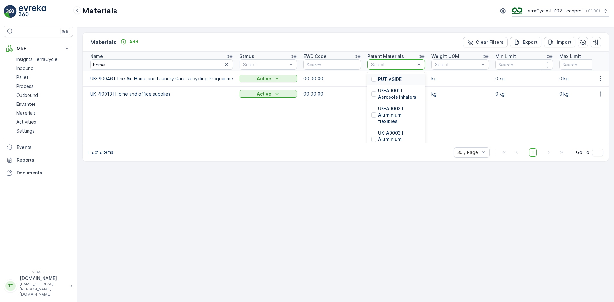 This screenshot has width=614, height=302. Describe the element at coordinates (43, 59) in the screenshot. I see `a: Insights TerraCycle` at that location.